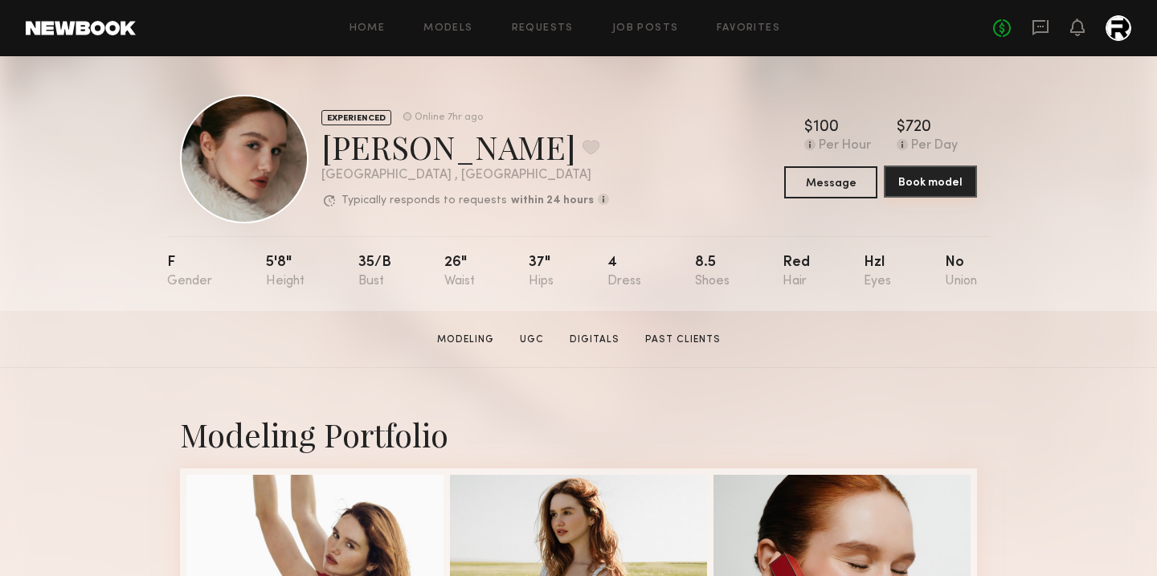 Image resolution: width=1157 pixels, height=576 pixels. Describe the element at coordinates (579, 434) in the screenshot. I see `div: Modeling Portfolio` at that location.